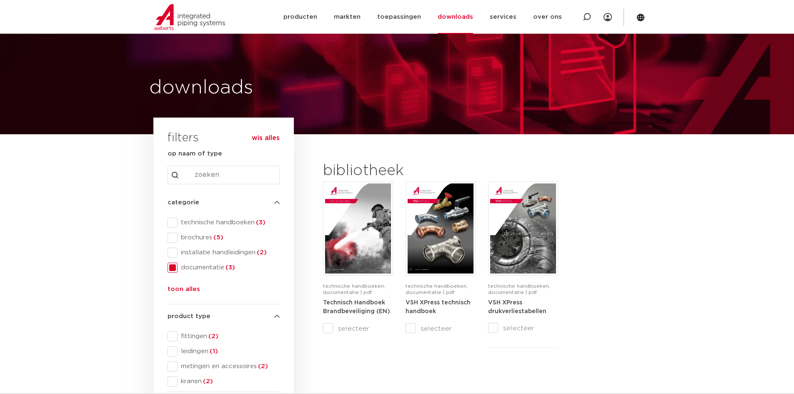 Image resolution: width=794 pixels, height=394 pixels. Describe the element at coordinates (223, 316) in the screenshot. I see `h4: product type` at that location.